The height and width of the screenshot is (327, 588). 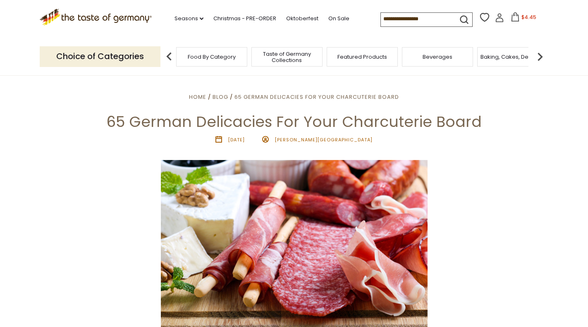 What do you see at coordinates (317, 97) in the screenshot?
I see `a: 65 German Delicacies For Your Charcuterie Board` at bounding box center [317, 97].